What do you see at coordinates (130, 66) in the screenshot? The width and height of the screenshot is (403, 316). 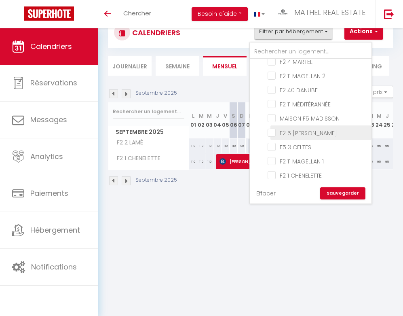 I see `li: Journalier` at bounding box center [130, 66].